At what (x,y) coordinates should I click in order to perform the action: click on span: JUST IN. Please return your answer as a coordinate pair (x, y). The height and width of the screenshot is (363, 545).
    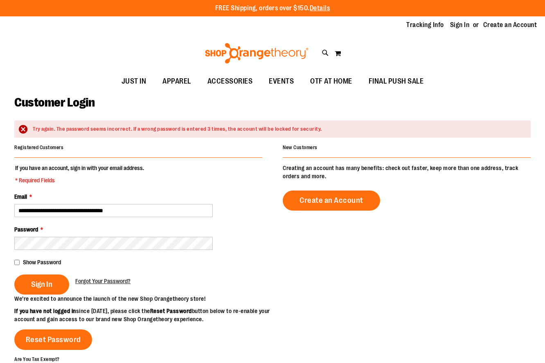
    Looking at the image, I should click on (134, 81).